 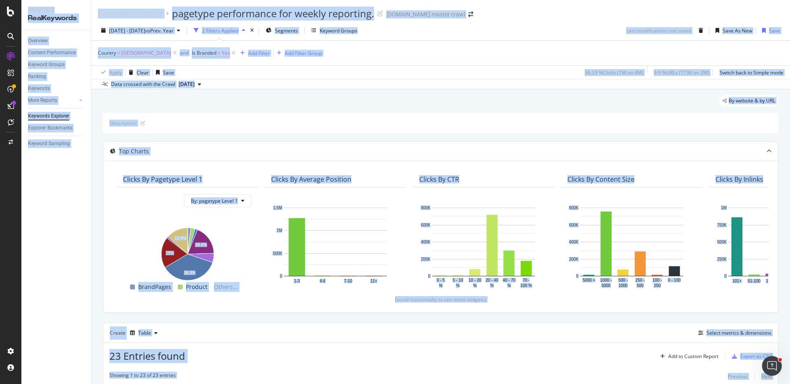 I want to click on a: Explorer Bookmarks, so click(x=56, y=128).